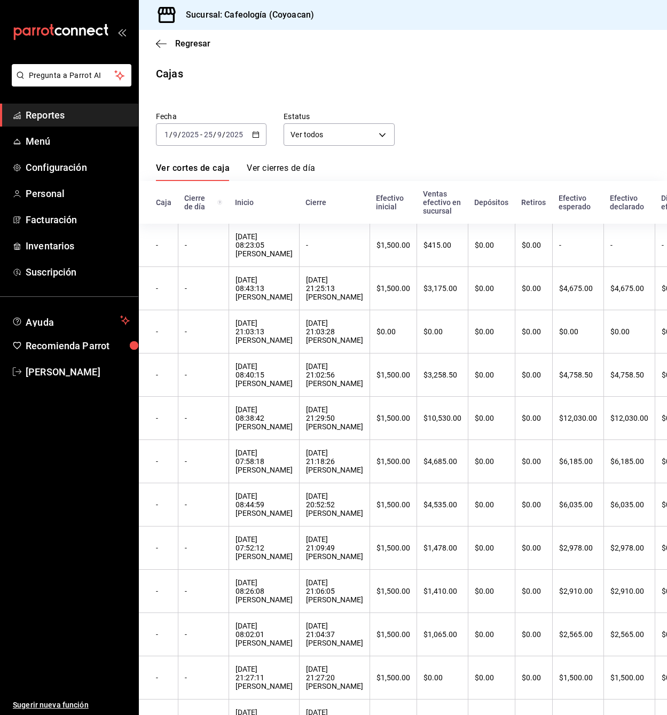 Image resolution: width=667 pixels, height=715 pixels. Describe the element at coordinates (77, 272) in the screenshot. I see `span: Suscripción` at that location.